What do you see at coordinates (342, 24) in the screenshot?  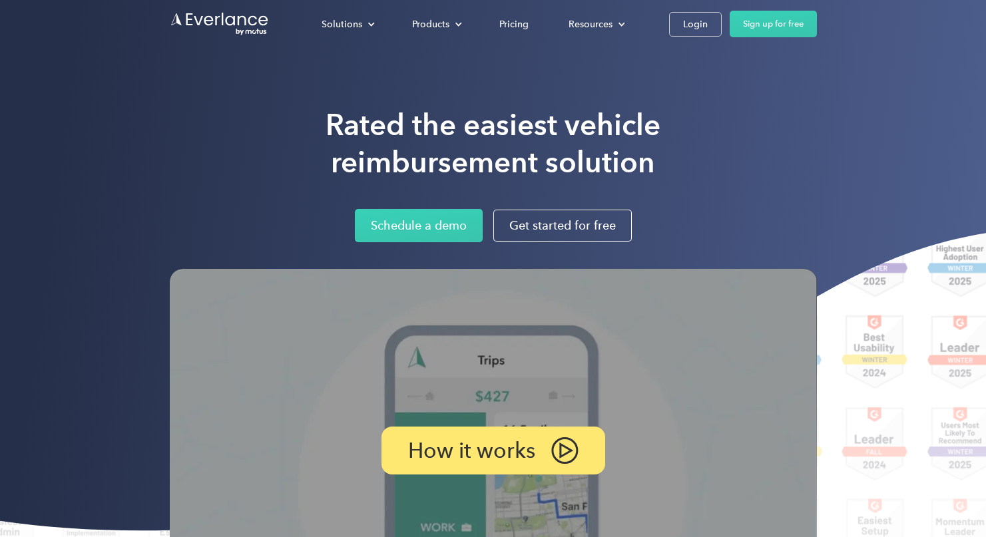 I see `div: Solutions` at bounding box center [342, 24].